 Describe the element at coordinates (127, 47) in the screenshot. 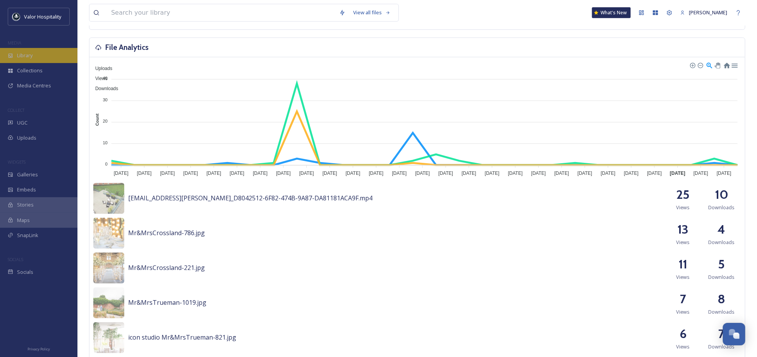

I see `h3: File Analytics` at that location.